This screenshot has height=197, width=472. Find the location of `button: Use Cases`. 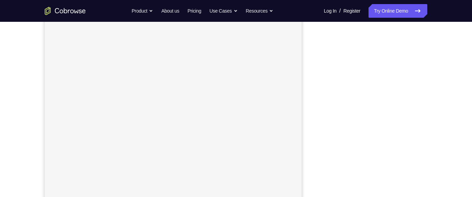

button: Use Cases is located at coordinates (223, 11).